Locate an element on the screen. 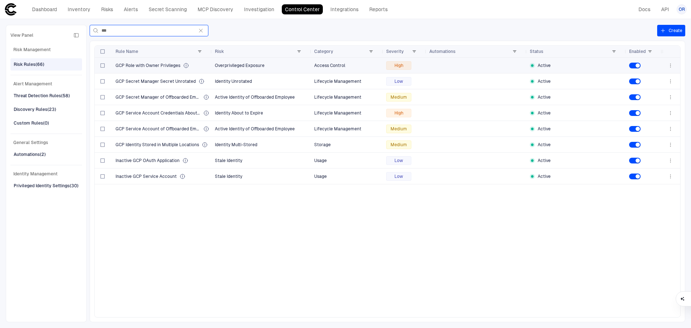 The width and height of the screenshot is (691, 328). a: Reports is located at coordinates (379, 9).